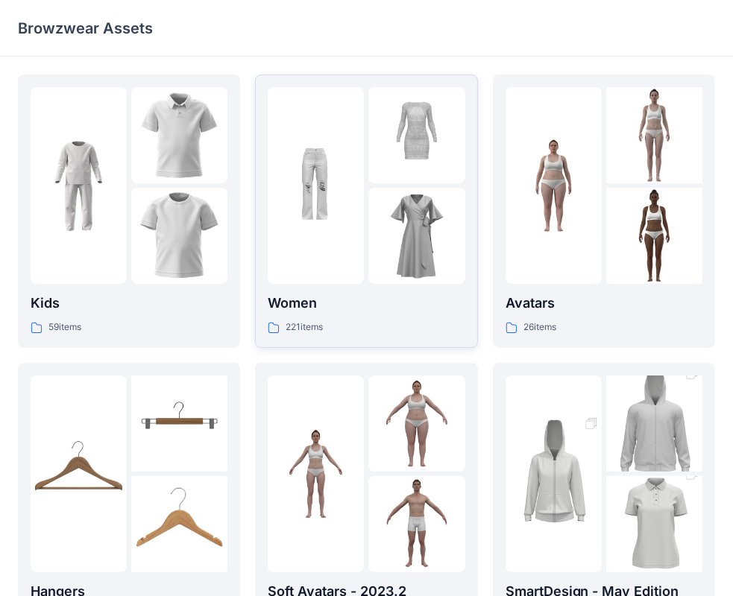 This screenshot has width=733, height=596. What do you see at coordinates (540, 327) in the screenshot?
I see `p: 26 items` at bounding box center [540, 327].